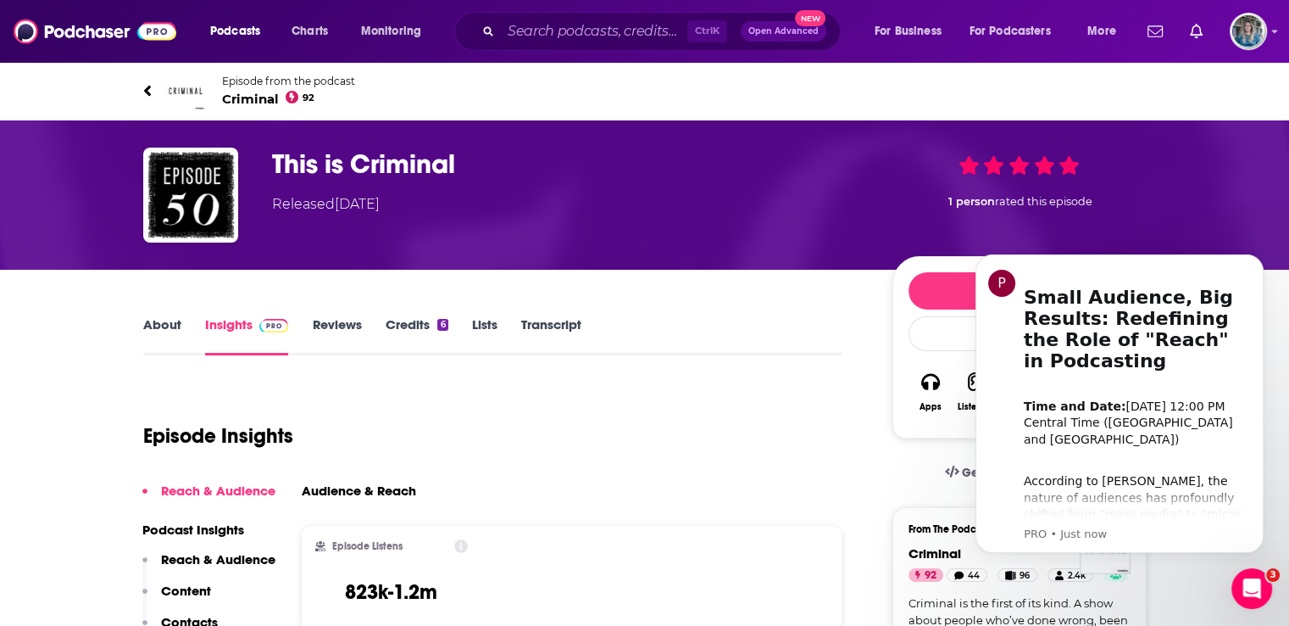 This screenshot has width=1289, height=626. What do you see at coordinates (191, 195) in the screenshot?
I see `img: This is Criminal` at bounding box center [191, 195].